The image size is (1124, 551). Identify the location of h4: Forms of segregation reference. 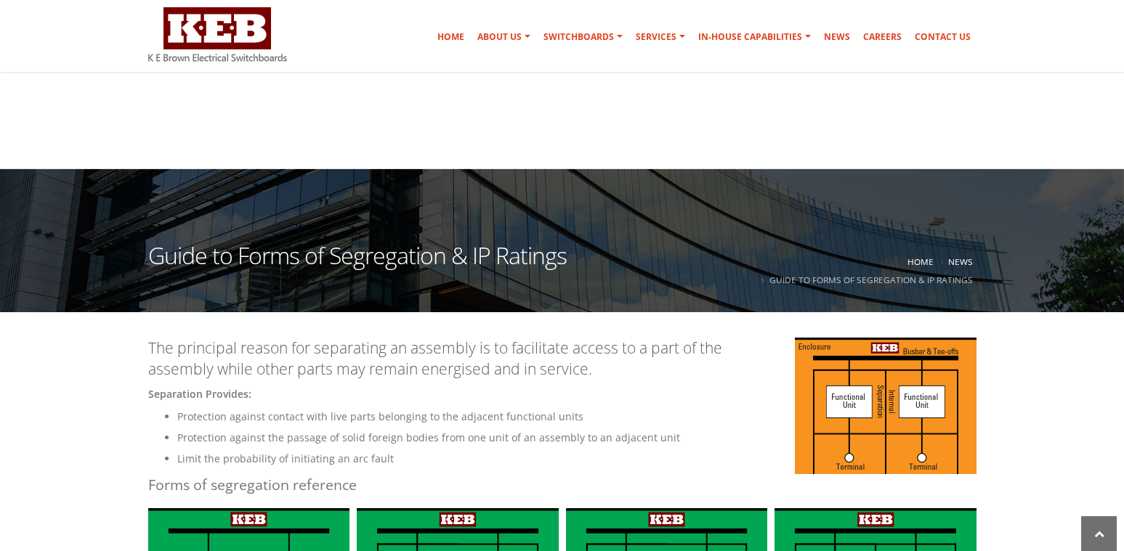
(562, 484).